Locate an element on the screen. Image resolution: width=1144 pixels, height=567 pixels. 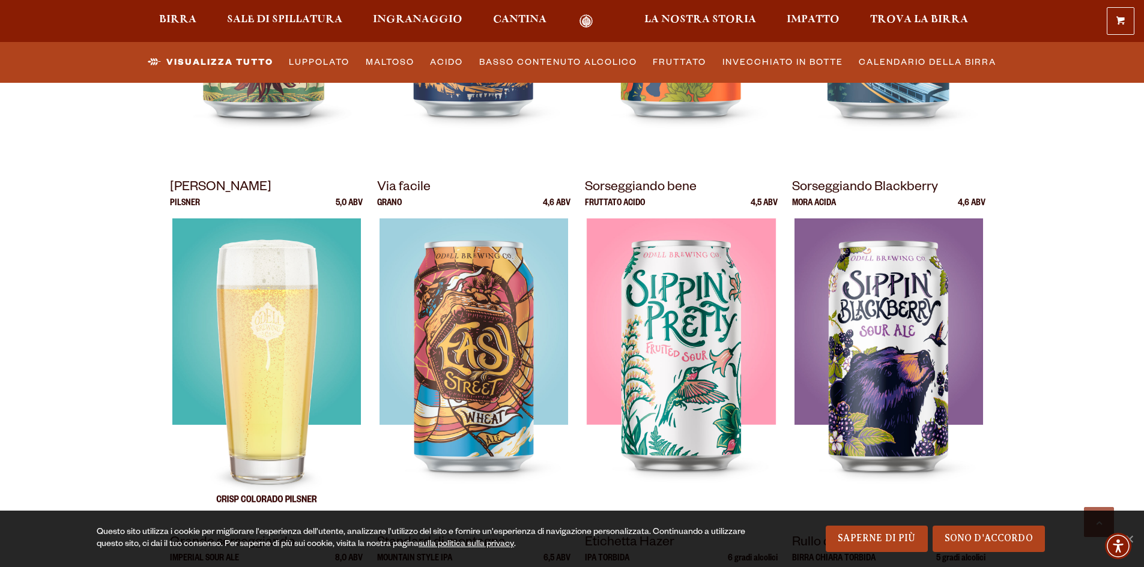
font: Sale di spillatura is located at coordinates (285, 19).